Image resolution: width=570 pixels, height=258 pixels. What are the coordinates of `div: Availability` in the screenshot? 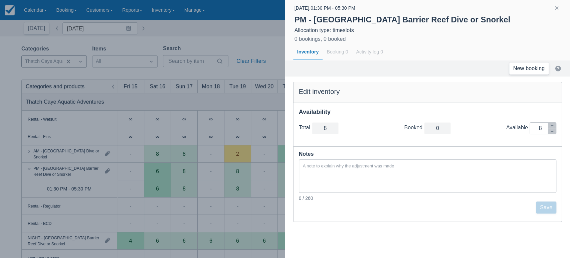 It's located at (428, 112).